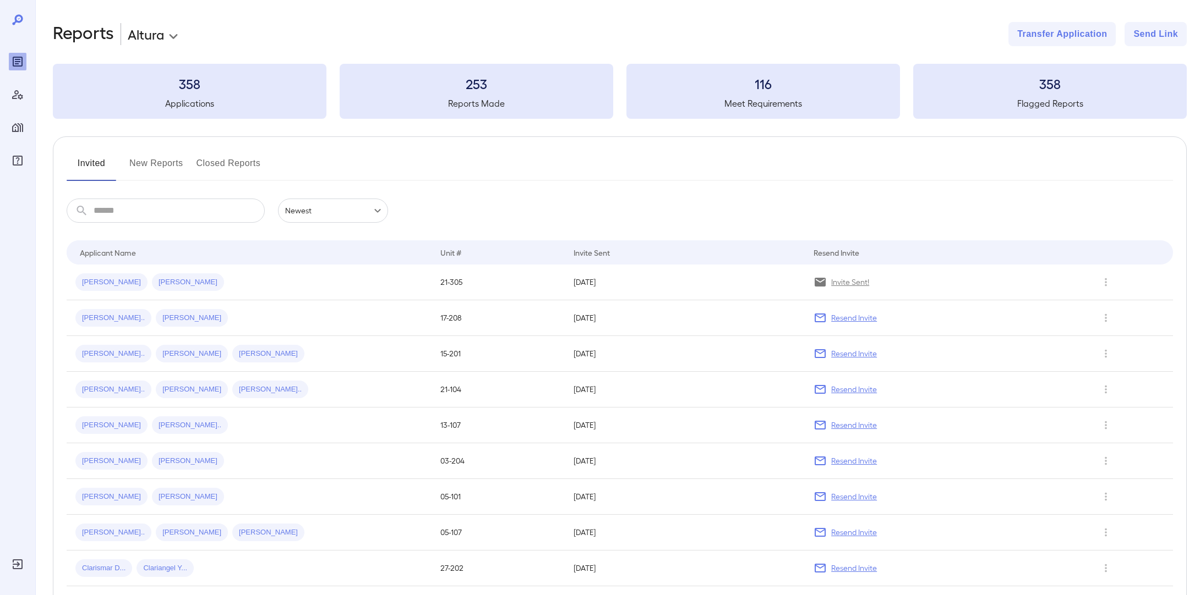  Describe the element at coordinates (165, 568) in the screenshot. I see `span: Clariangel Y...` at that location.